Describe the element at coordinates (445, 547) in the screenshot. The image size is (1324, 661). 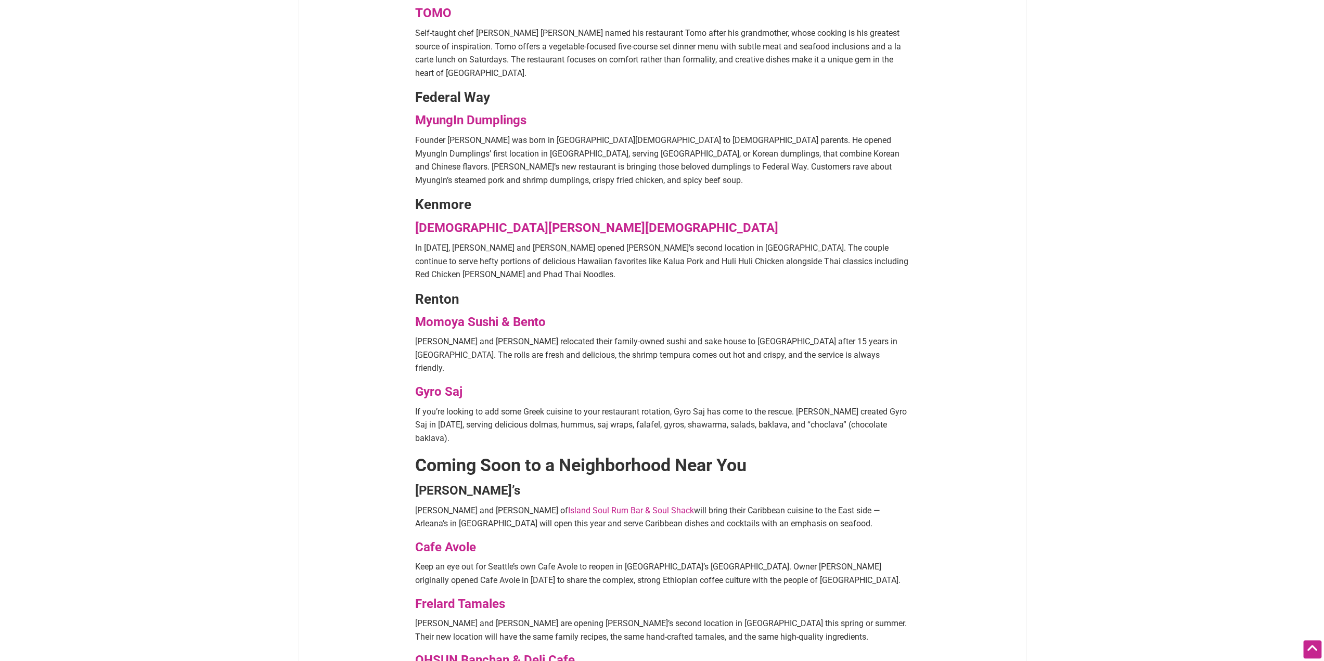
I see `a: Cafe Avole` at that location.